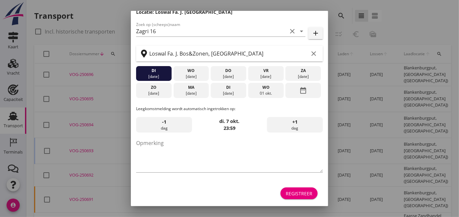  Describe the element at coordinates (212, 31) in the screenshot. I see `input: Zoek op (scheeps)naam` at that location.